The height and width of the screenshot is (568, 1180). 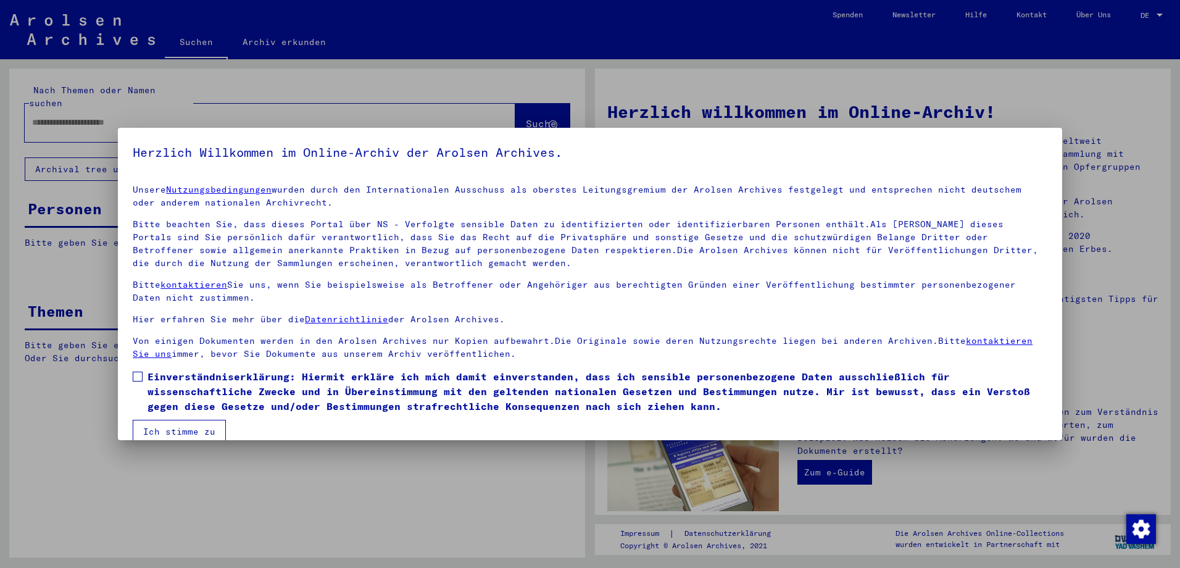 What do you see at coordinates (590, 291) in the screenshot?
I see `p: Bitte Sie uns, wenn Sie beispielsweise als Betroffener oder Angehöriger aus berechtigten Gründen ...` at bounding box center [590, 291].